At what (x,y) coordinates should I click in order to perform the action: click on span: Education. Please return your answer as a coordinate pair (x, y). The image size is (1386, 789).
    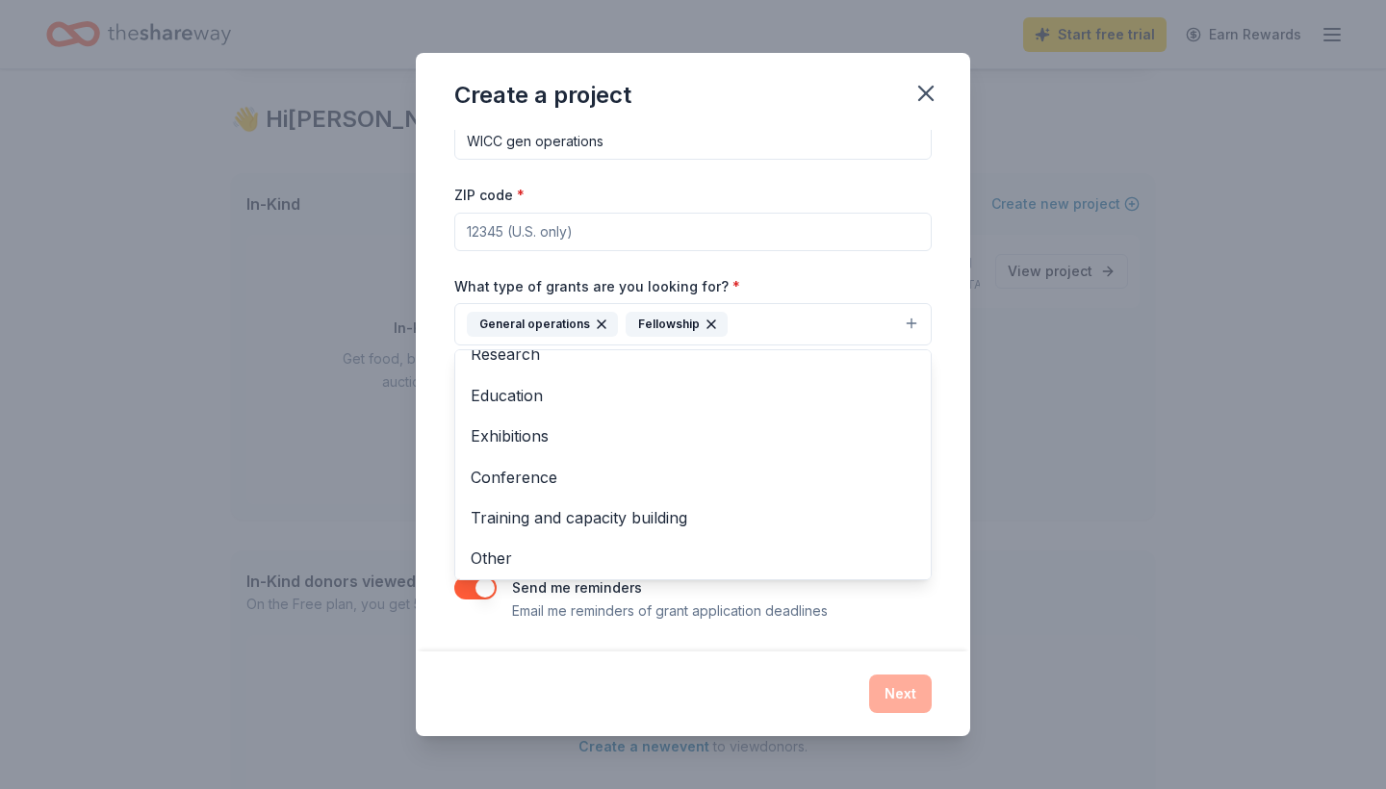
    Looking at the image, I should click on (693, 396).